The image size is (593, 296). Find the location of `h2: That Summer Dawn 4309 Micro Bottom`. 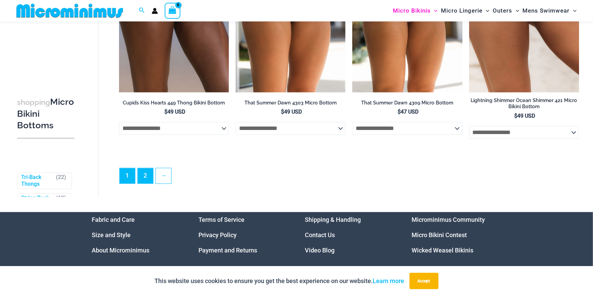

h2: That Summer Dawn 4309 Micro Bottom is located at coordinates (407, 103).